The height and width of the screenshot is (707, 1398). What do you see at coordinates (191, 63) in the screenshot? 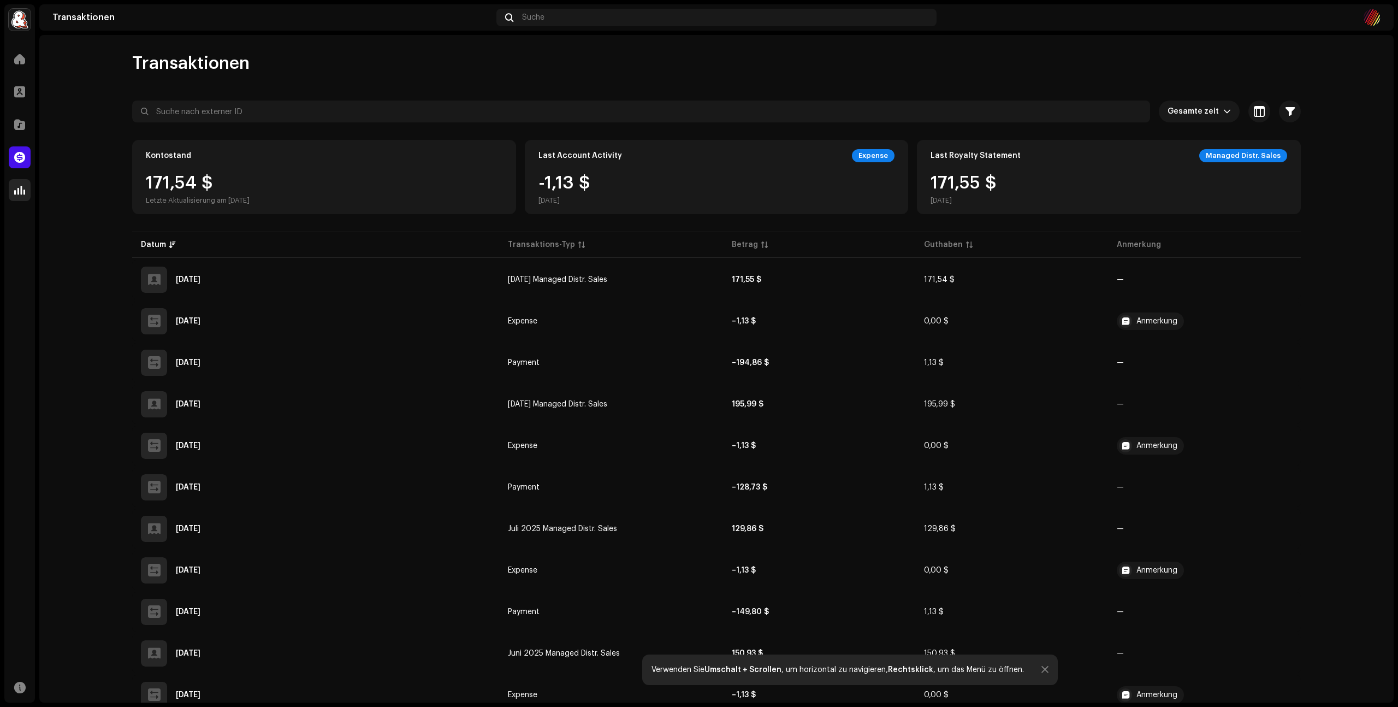
I see `span: Transaktionen` at bounding box center [191, 63].